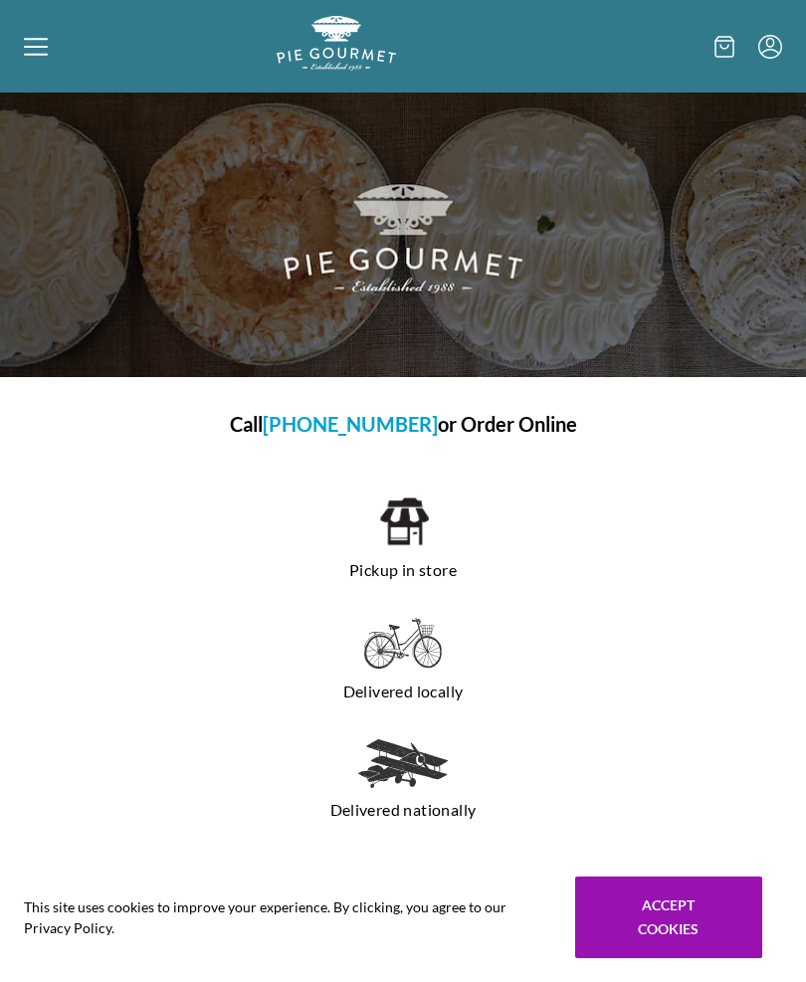 This screenshot has height=982, width=806. Describe the element at coordinates (403, 644) in the screenshot. I see `img: delivered locally` at that location.